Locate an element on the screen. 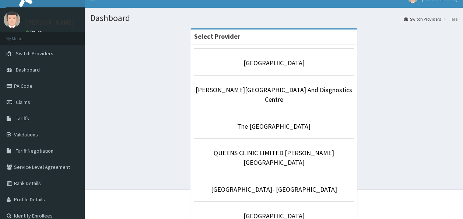 Image resolution: width=463 pixels, height=219 pixels. span: Switch Providers is located at coordinates (35, 53).